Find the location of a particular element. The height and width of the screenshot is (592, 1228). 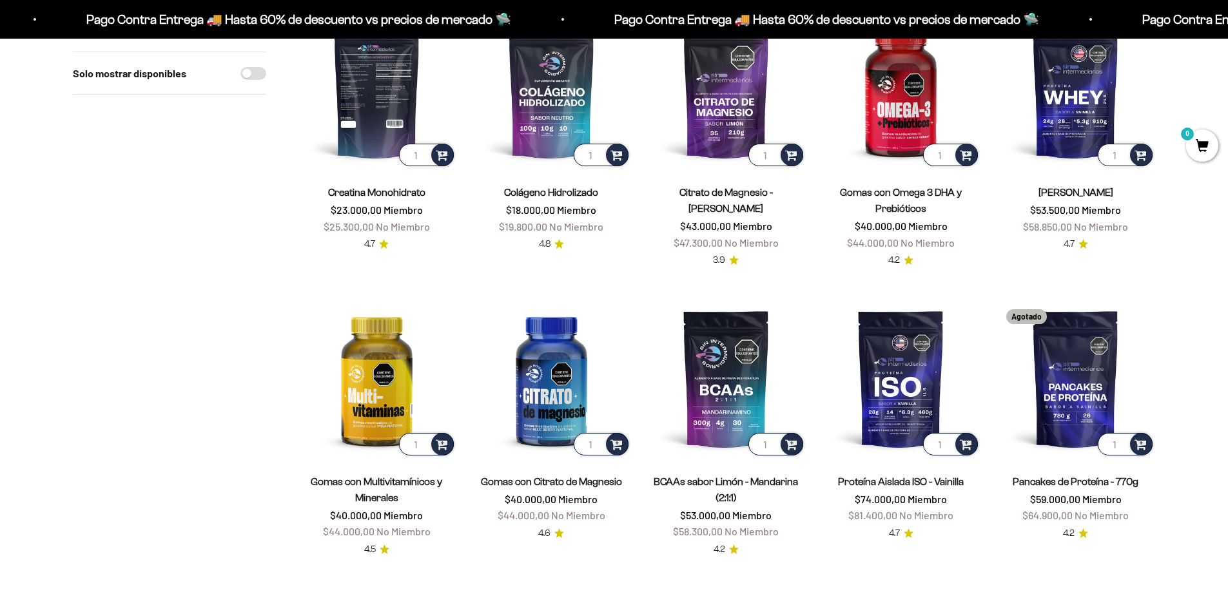

span: $18.000,00 is located at coordinates (531, 210).